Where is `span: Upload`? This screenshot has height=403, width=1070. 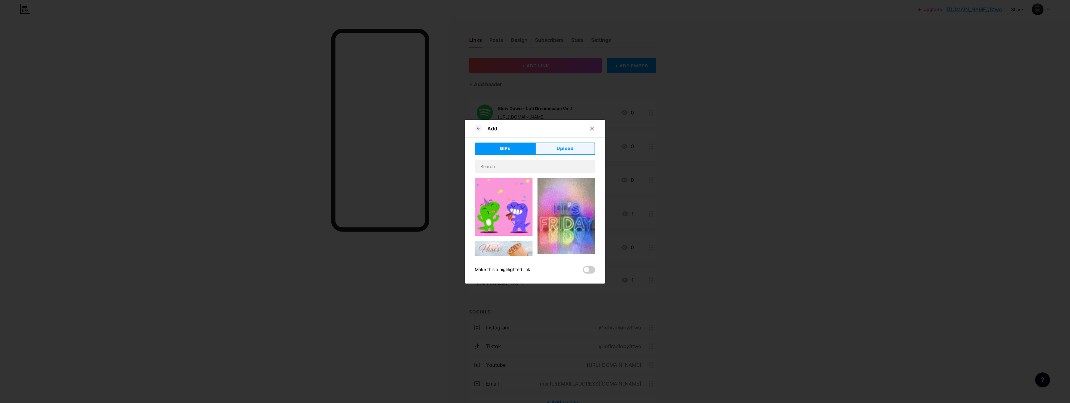
span: Upload is located at coordinates (565, 148).